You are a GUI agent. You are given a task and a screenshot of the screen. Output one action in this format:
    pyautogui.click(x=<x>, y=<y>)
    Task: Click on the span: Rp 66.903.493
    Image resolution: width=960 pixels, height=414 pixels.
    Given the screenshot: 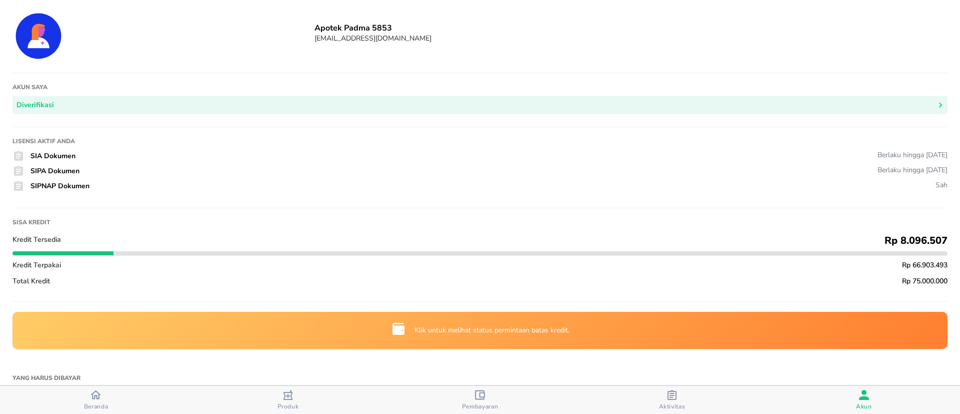 What is the action you would take?
    pyautogui.click(x=925, y=265)
    